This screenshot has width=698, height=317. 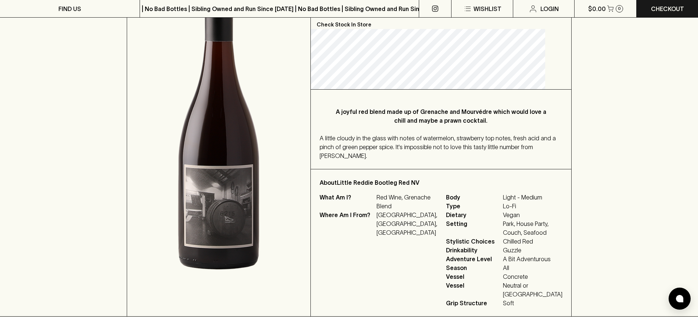 I want to click on span: Season, so click(x=473, y=268).